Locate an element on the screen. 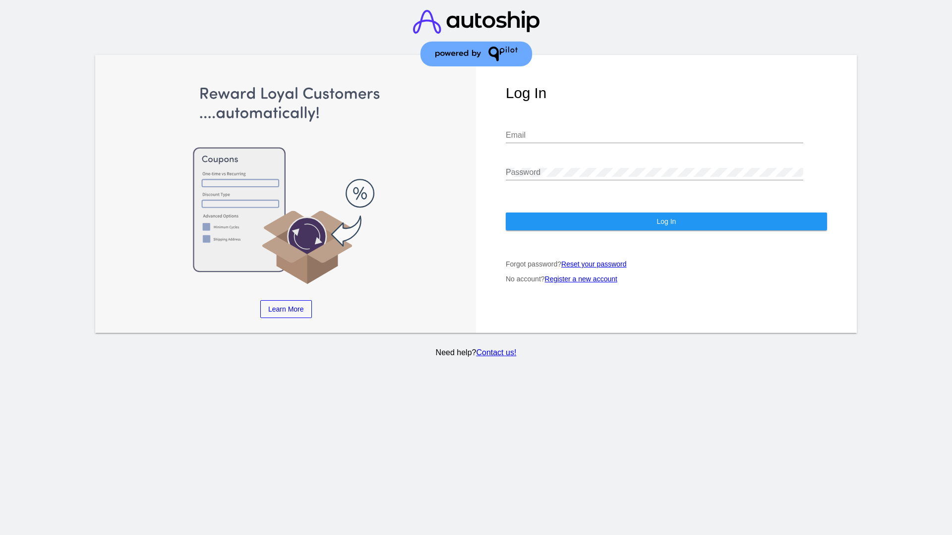 The height and width of the screenshot is (535, 952). p: Need help? is located at coordinates (476, 353).